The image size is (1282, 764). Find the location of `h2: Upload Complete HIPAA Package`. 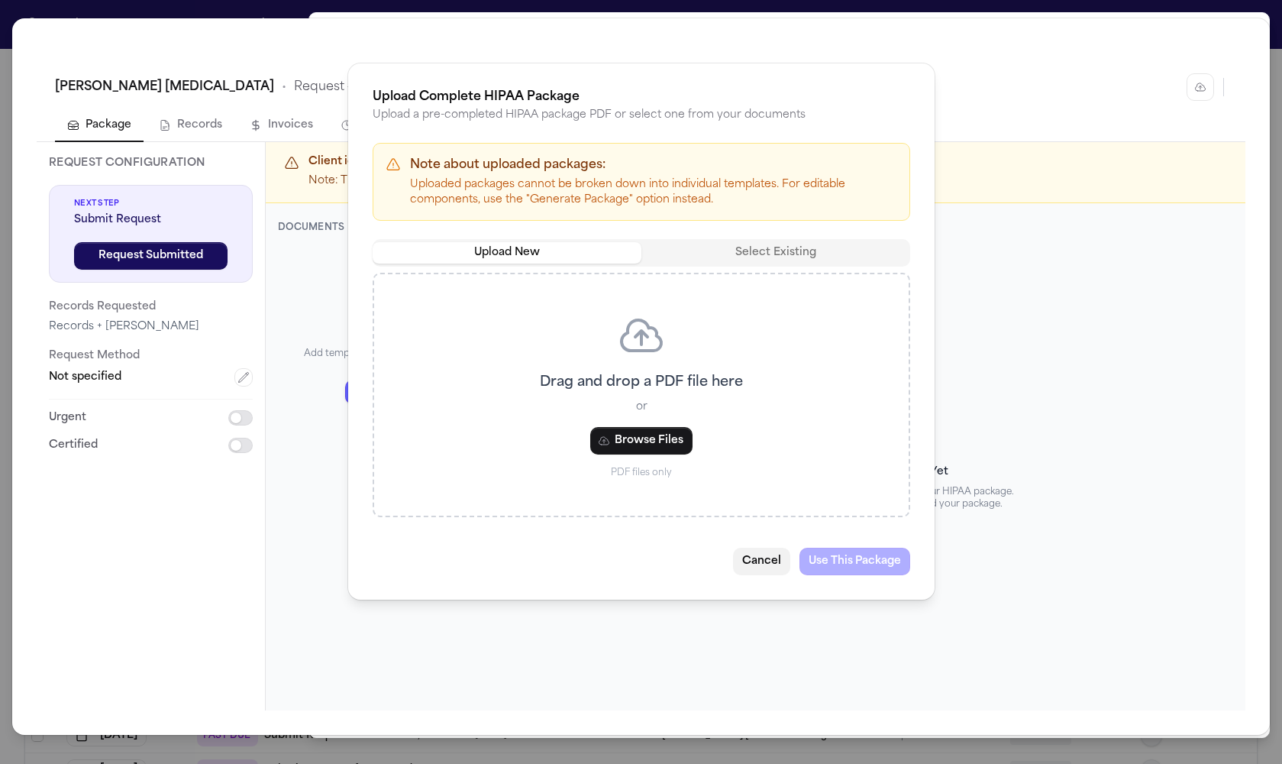

h2: Upload Complete HIPAA Package is located at coordinates (642, 97).